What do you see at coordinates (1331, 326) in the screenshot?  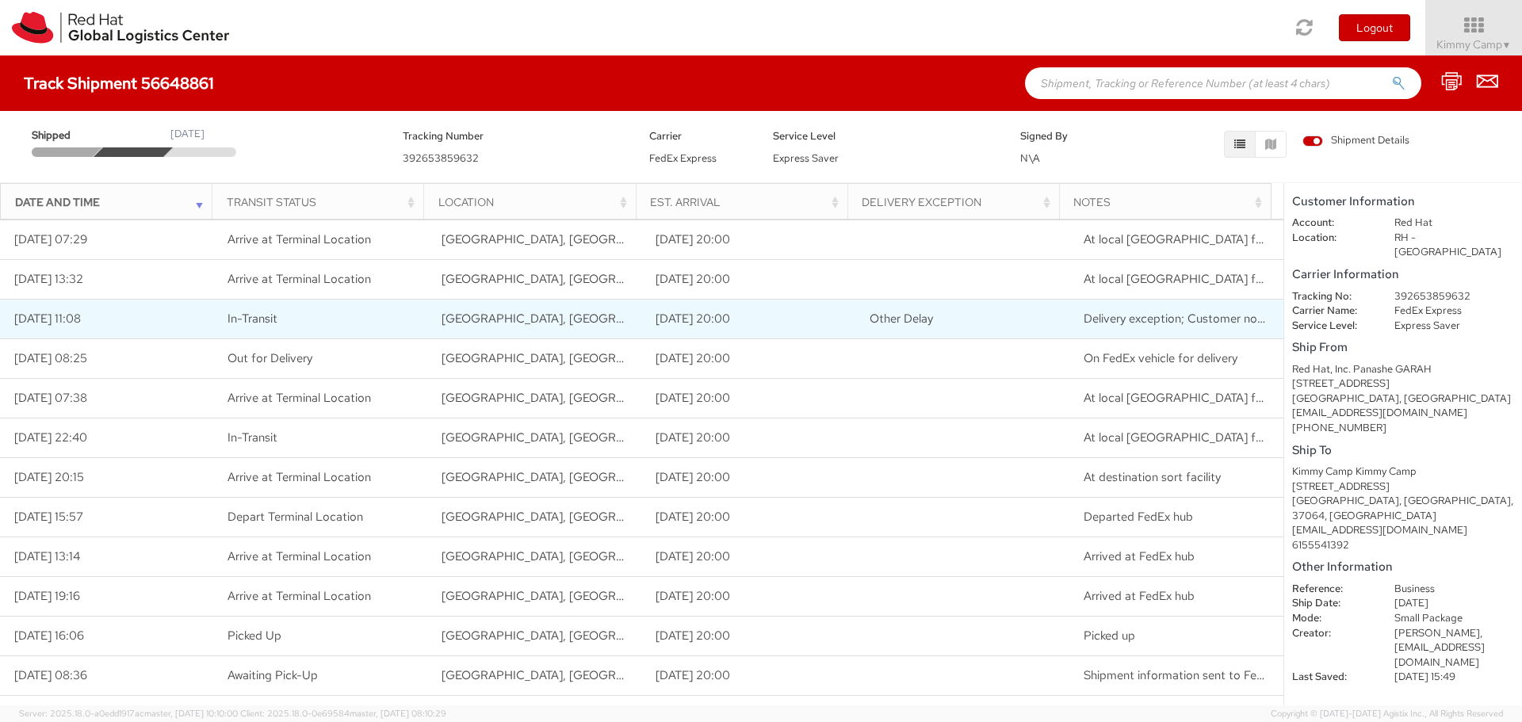 I see `dt: Service Level:` at bounding box center [1331, 326].